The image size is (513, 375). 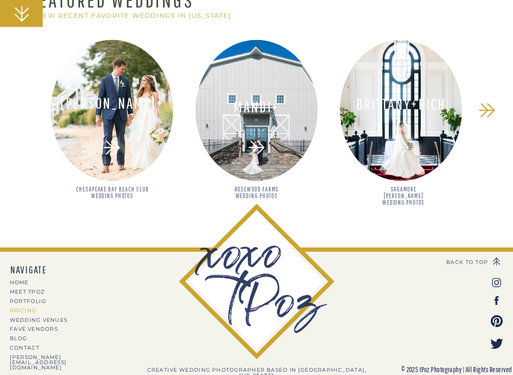 What do you see at coordinates (57, 347) in the screenshot?
I see `nav: CONTACT` at bounding box center [57, 347].